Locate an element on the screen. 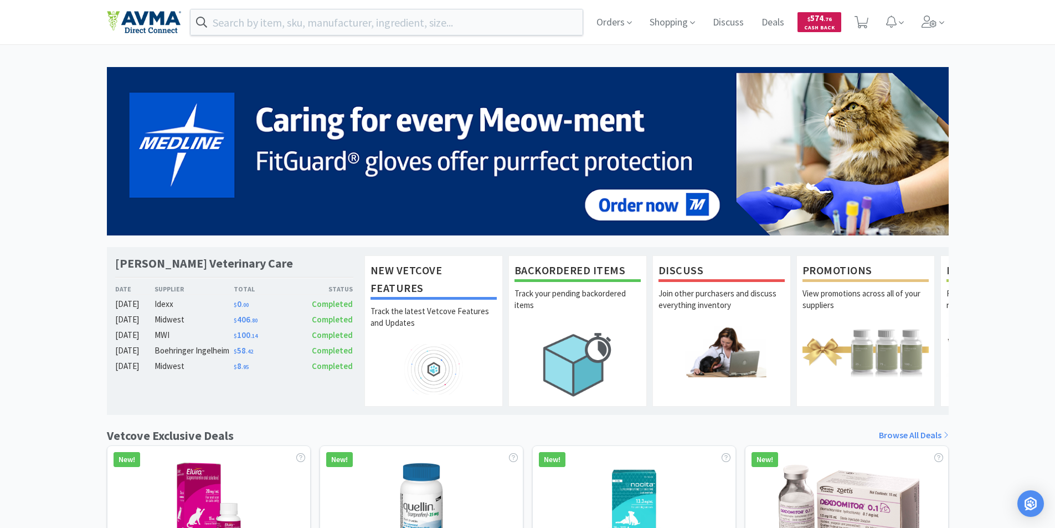  input: Search by item, sku, manufacturer, ingredient, size... is located at coordinates (387, 22).